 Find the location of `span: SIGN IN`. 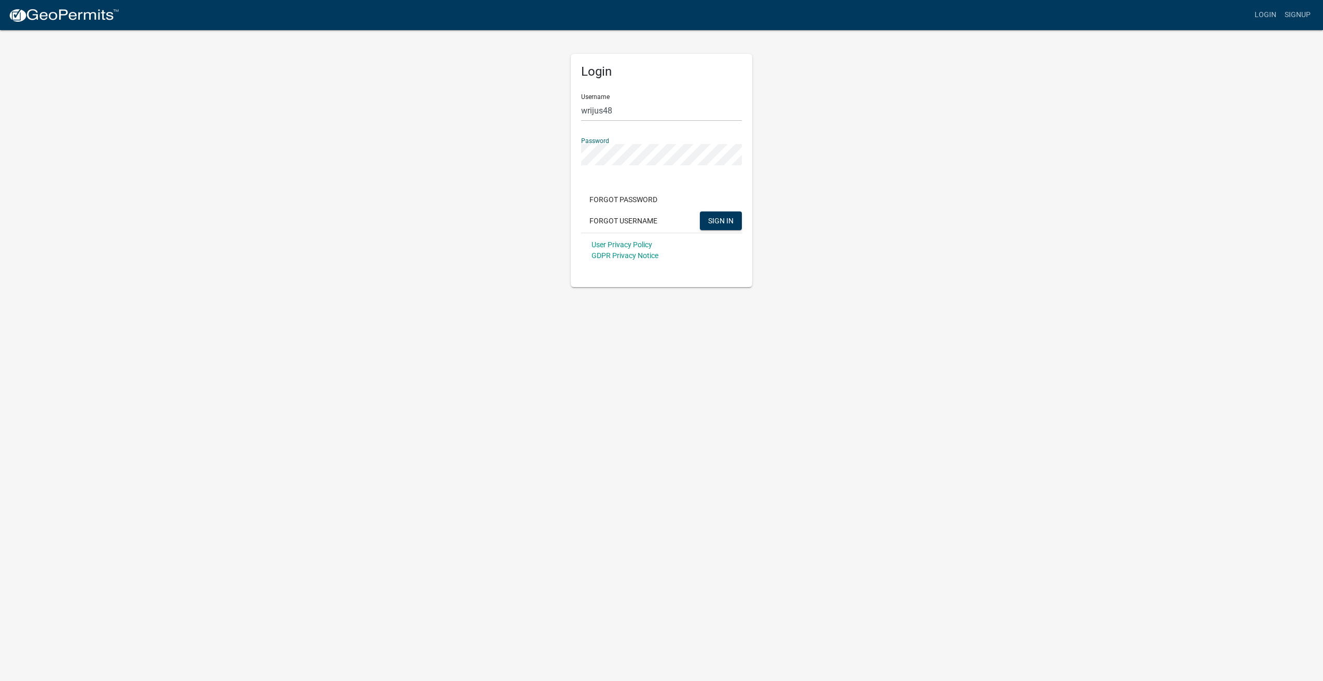

span: SIGN IN is located at coordinates (721, 220).